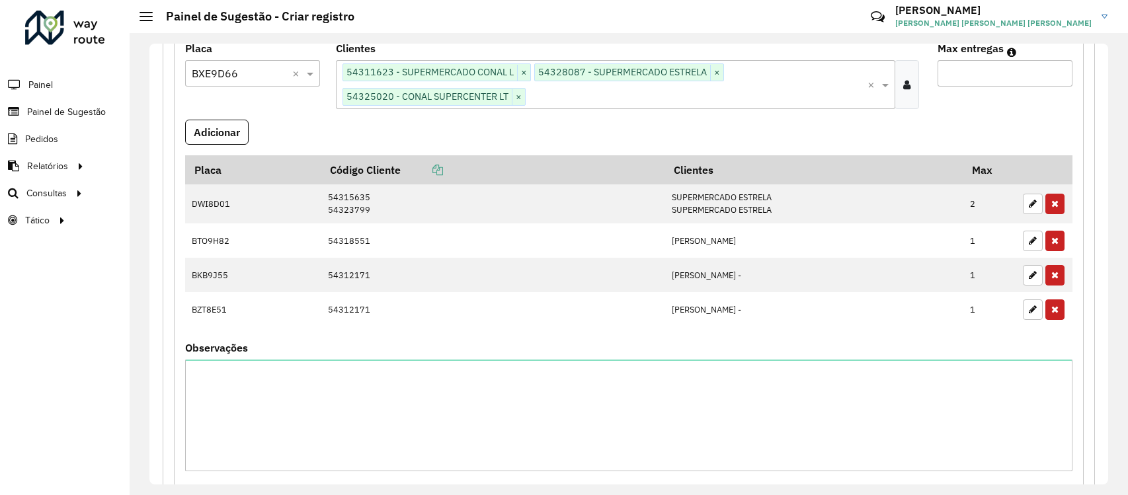 This screenshot has width=1128, height=495. Describe the element at coordinates (629, 263) in the screenshot. I see `div: Mapas Sugeridos: Placa-Cliente` at that location.